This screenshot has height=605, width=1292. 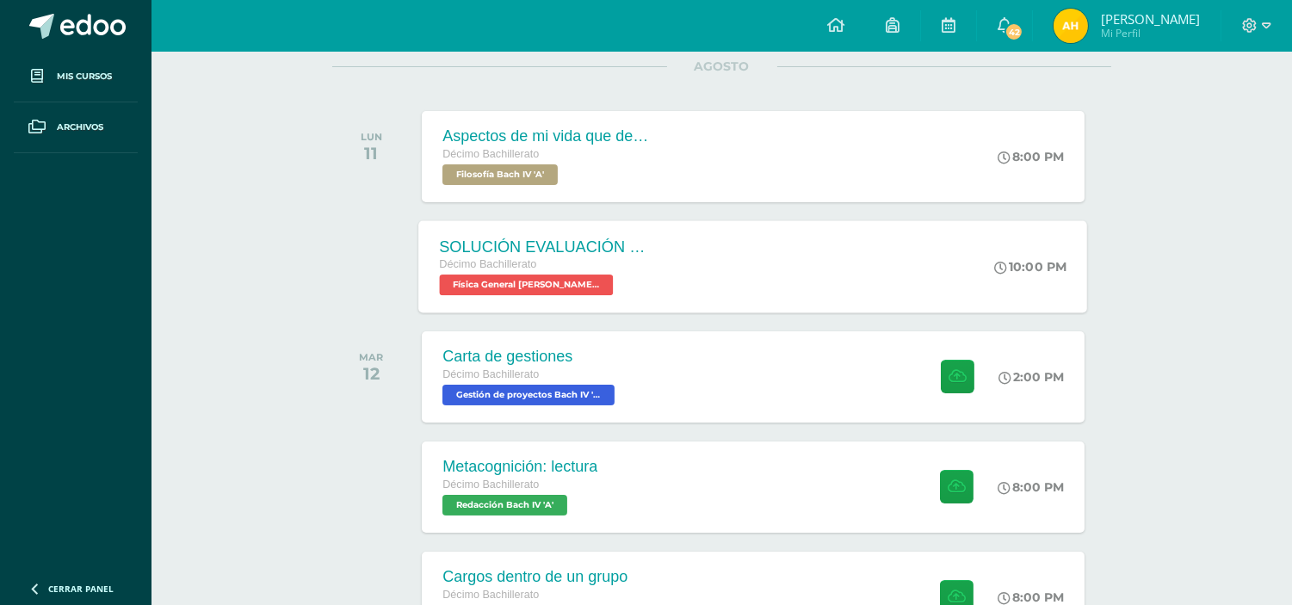 I want to click on span: Filosofía Bach IV 'A', so click(x=500, y=175).